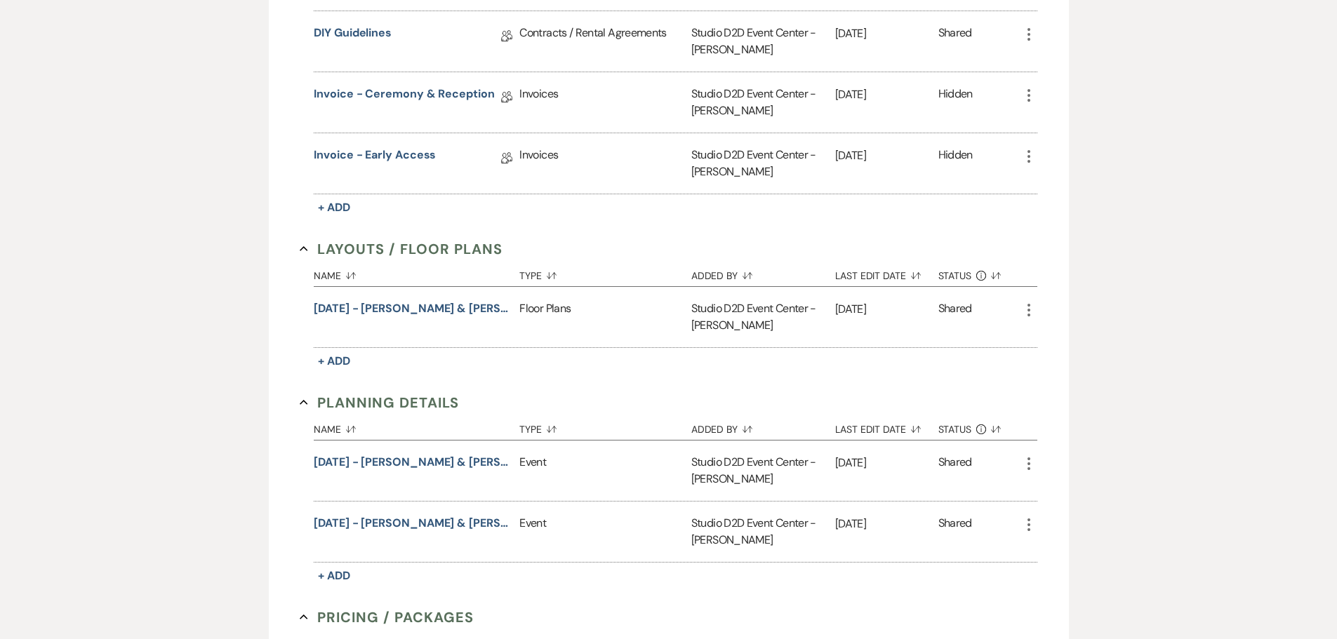 Image resolution: width=1337 pixels, height=639 pixels. I want to click on button: Layouts / Floor Plans, so click(401, 249).